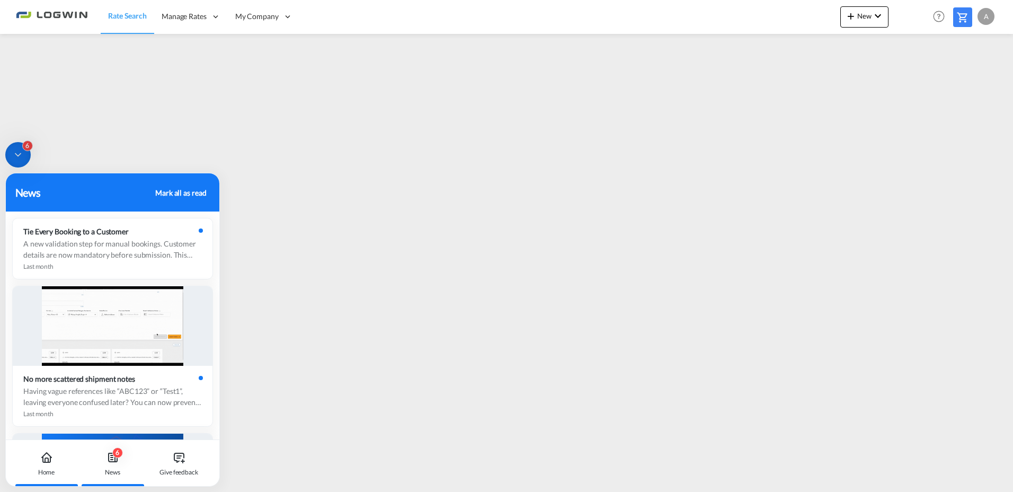 The image size is (1013, 492). I want to click on md-icon: icon-plus 400-fg, so click(851, 16).